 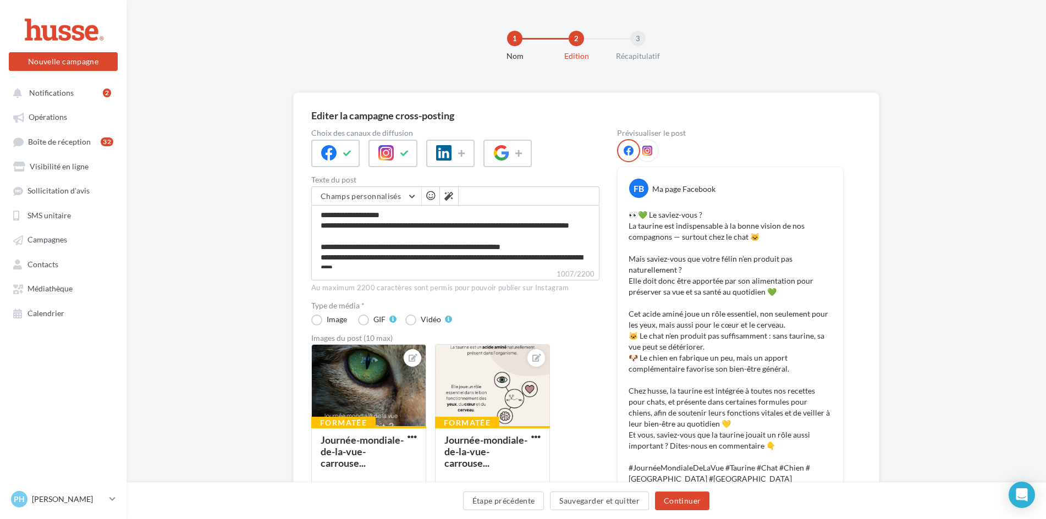 I want to click on button: Continuer, so click(x=682, y=501).